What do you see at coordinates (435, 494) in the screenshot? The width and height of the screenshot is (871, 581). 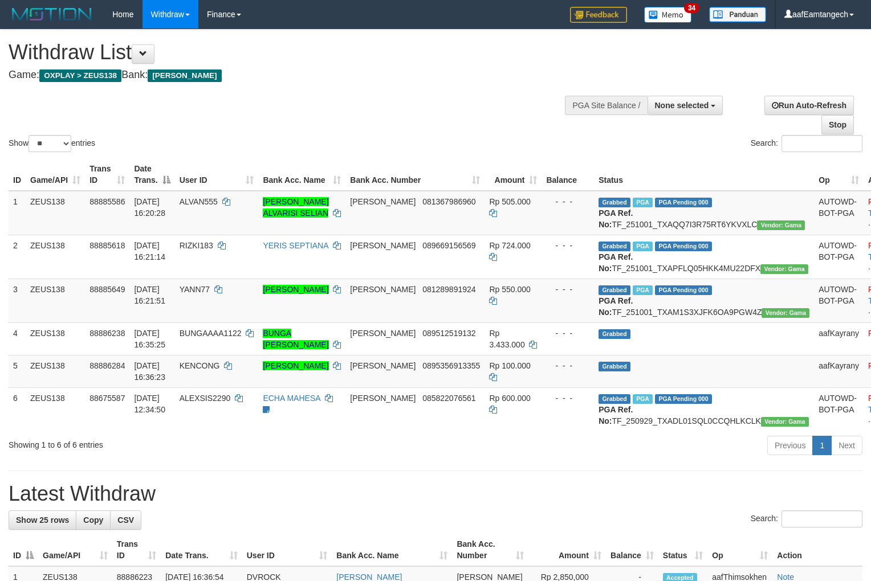 I see `h1: Latest Withdraw` at bounding box center [435, 494].